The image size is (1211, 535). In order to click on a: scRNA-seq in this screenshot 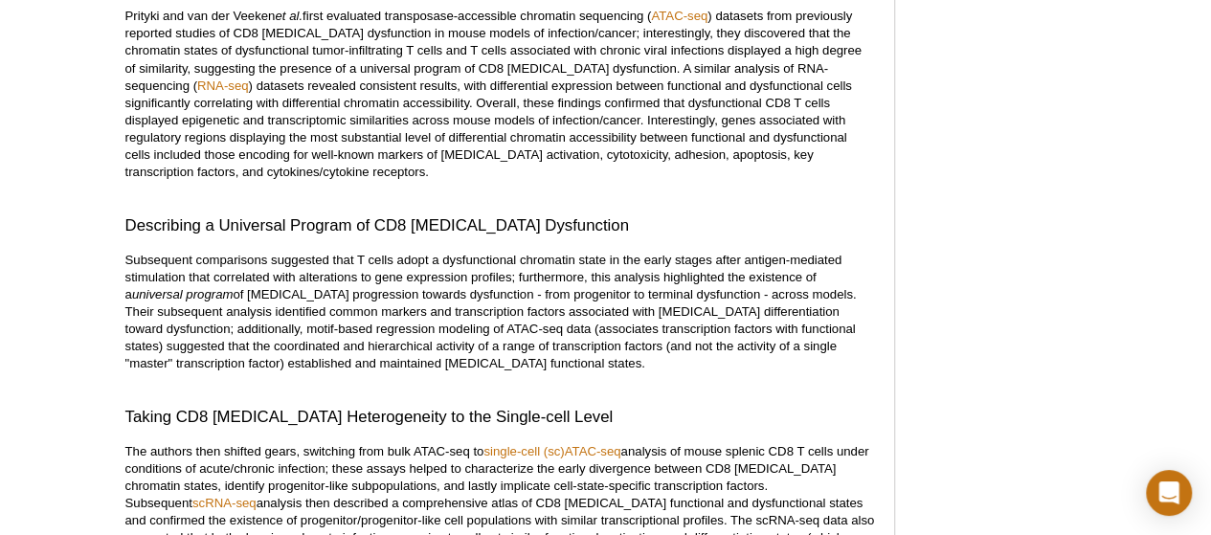, I will do `click(224, 502)`.